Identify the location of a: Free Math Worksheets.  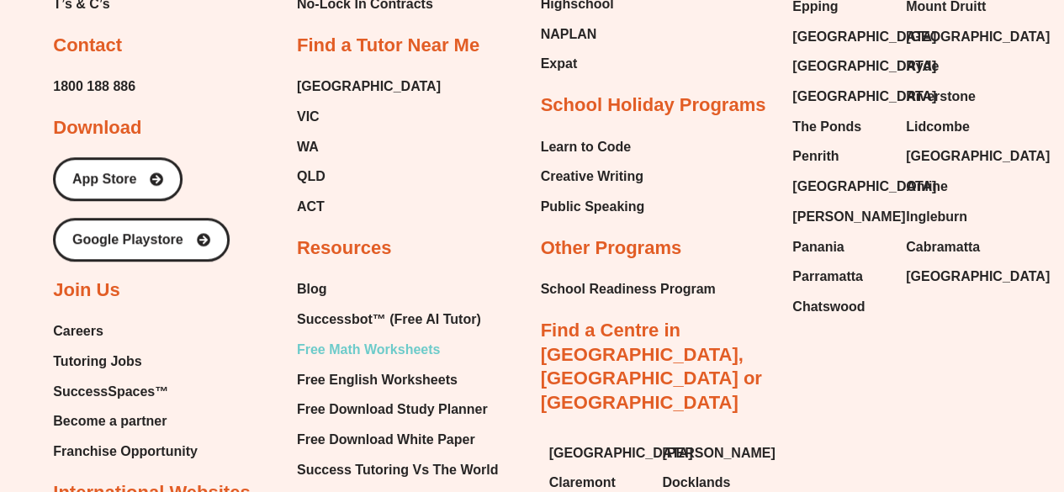
(397, 350).